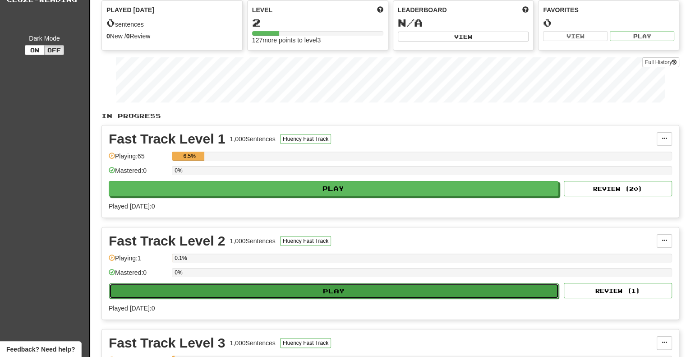  I want to click on div: 6.5%, so click(189, 156).